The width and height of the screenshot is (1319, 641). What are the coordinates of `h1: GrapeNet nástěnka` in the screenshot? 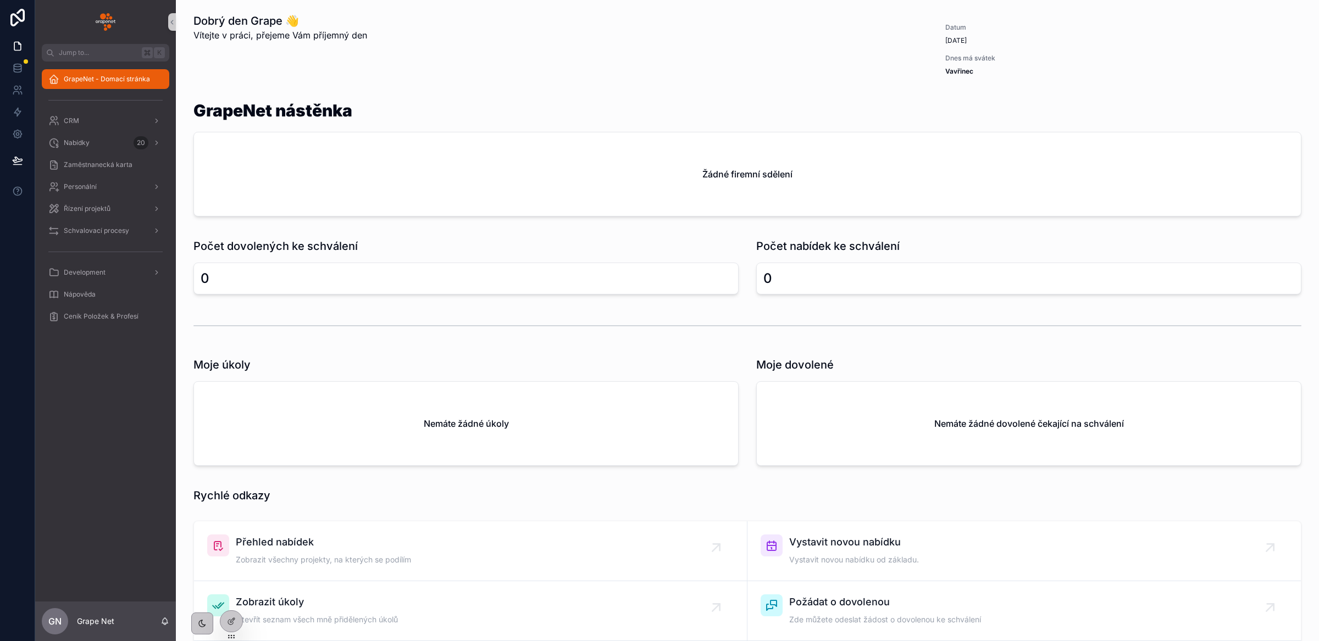 It's located at (273, 110).